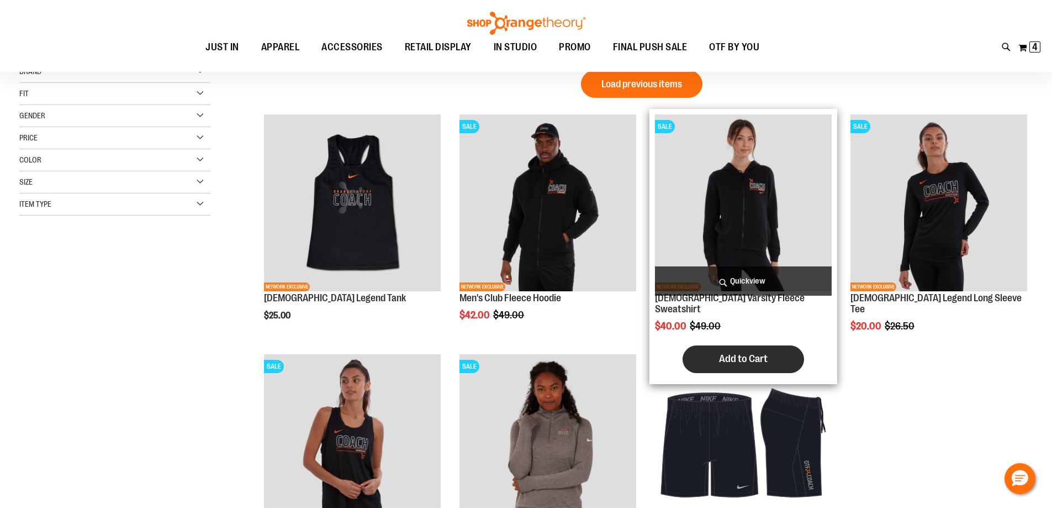 Image resolution: width=1052 pixels, height=508 pixels. Describe the element at coordinates (900, 326) in the screenshot. I see `span: $26.50` at that location.